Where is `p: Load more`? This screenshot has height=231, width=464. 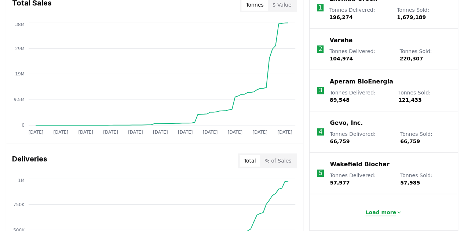 p: Load more is located at coordinates (381, 213).